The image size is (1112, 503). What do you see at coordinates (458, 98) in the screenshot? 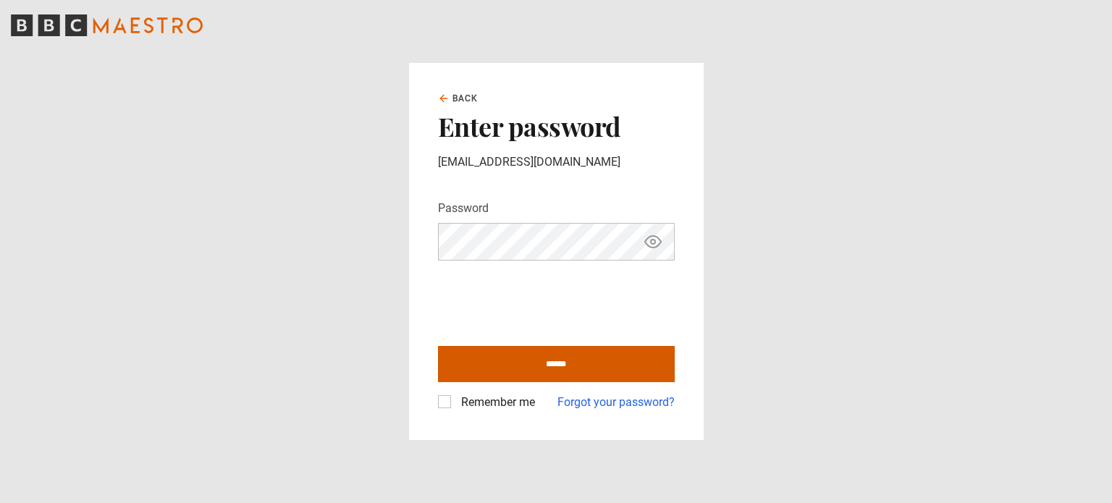
I see `a: Back` at bounding box center [458, 98].